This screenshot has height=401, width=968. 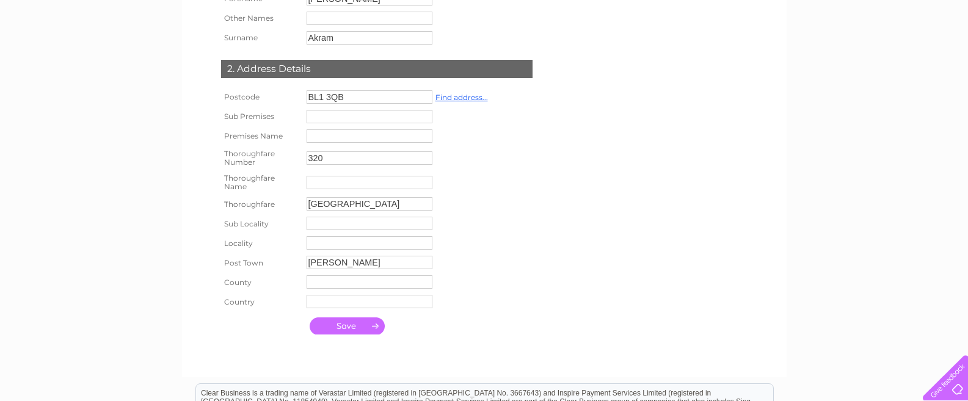 I want to click on a: Water, so click(x=765, y=56).